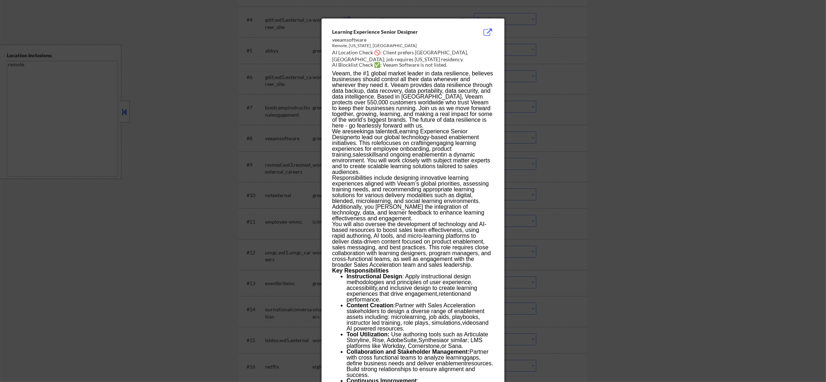  Describe the element at coordinates (418, 325) in the screenshot. I see `span: and AI powered resources.` at that location.